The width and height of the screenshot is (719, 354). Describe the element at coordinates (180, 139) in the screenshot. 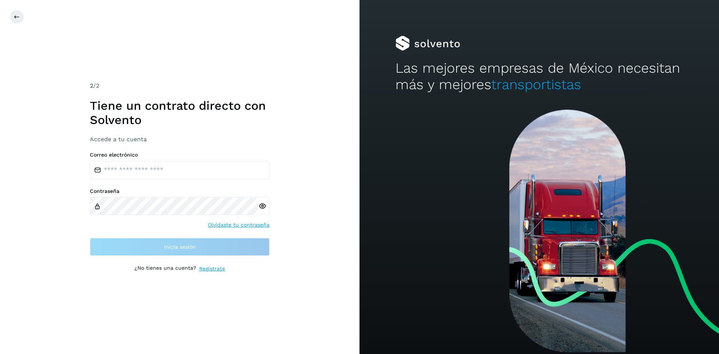

I see `h3: Accede a tu cuenta` at that location.